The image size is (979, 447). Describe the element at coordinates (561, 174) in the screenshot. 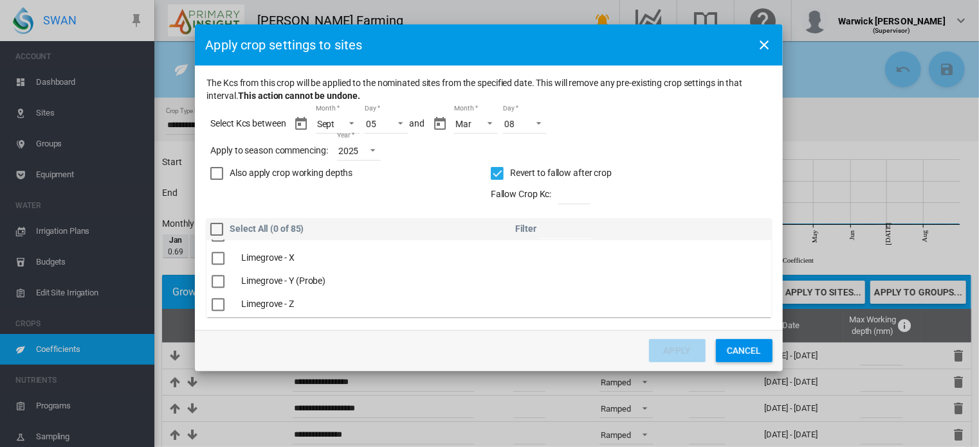

I see `div: Revert to fallow after crop` at that location.